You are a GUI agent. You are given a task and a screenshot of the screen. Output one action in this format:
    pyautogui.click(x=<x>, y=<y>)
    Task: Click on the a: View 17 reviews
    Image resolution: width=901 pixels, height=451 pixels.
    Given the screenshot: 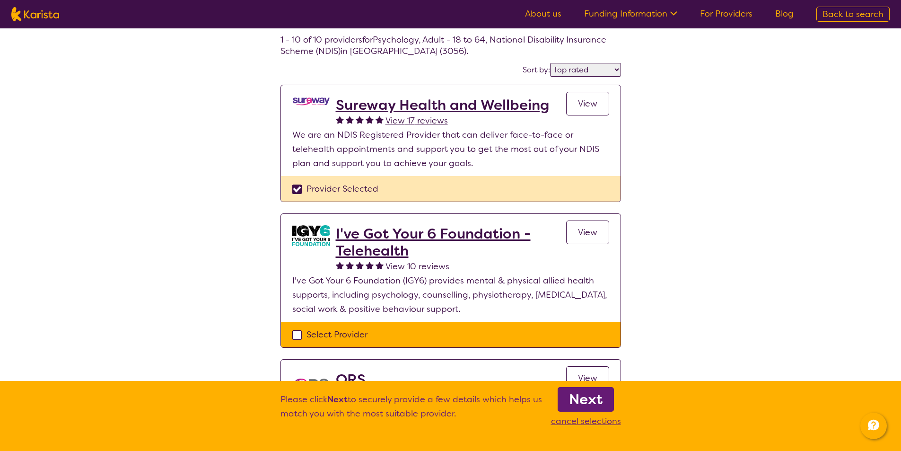 What is the action you would take?
    pyautogui.click(x=417, y=121)
    